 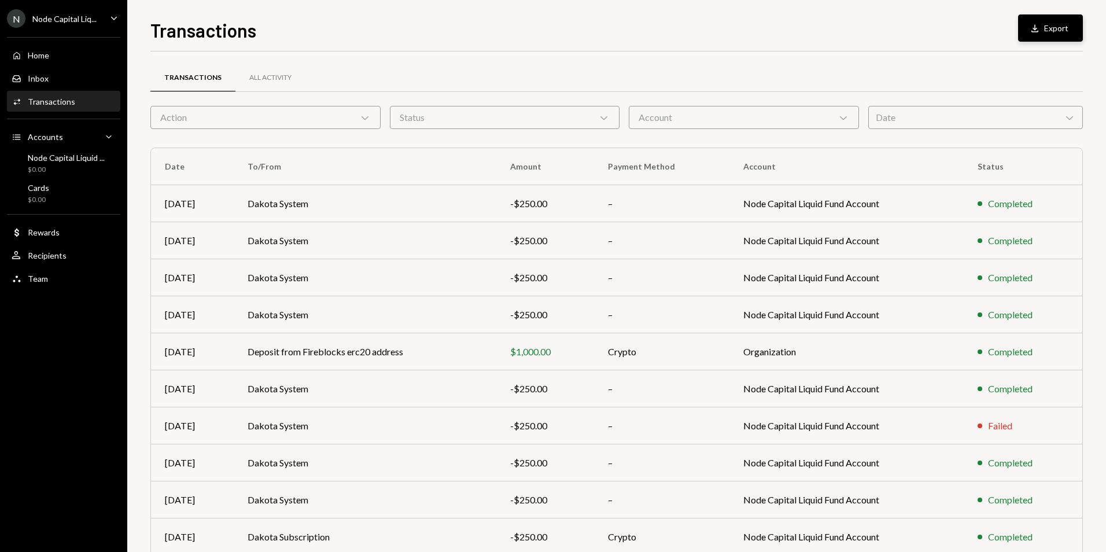 What do you see at coordinates (1023, 167) in the screenshot?
I see `th: Status` at bounding box center [1023, 167].